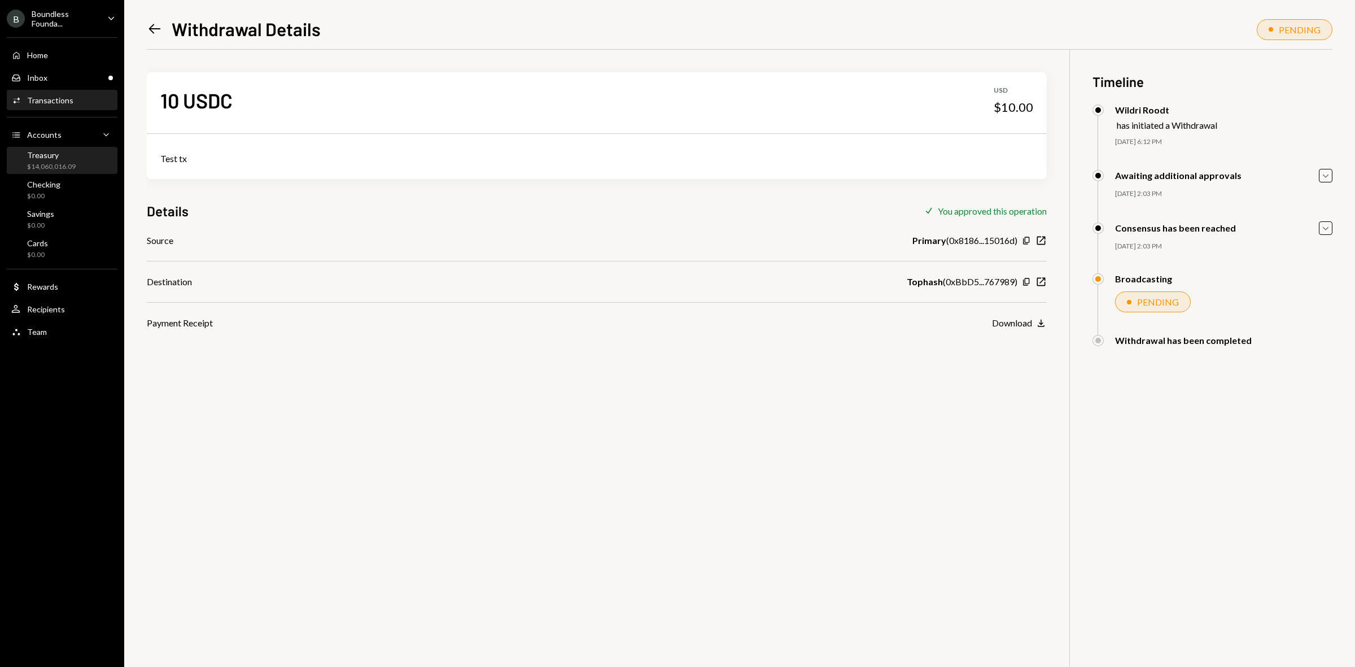 Image resolution: width=1355 pixels, height=667 pixels. Describe the element at coordinates (37, 77) in the screenshot. I see `div: Inbox` at that location.